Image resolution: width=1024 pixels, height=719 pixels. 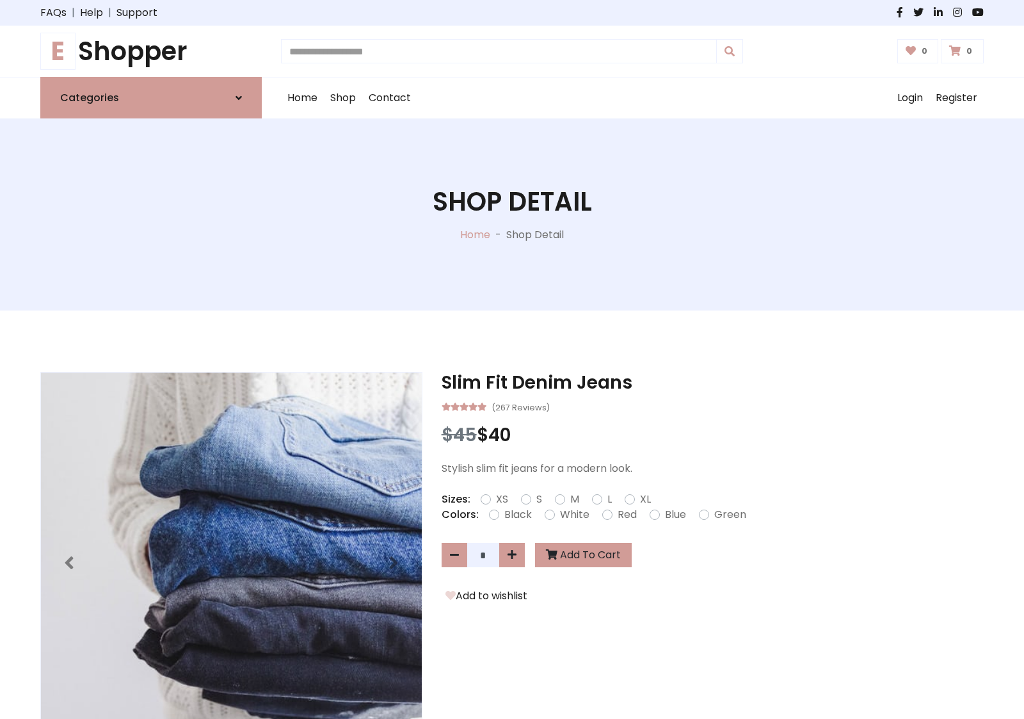 What do you see at coordinates (539, 499) in the screenshot?
I see `label: S` at bounding box center [539, 499].